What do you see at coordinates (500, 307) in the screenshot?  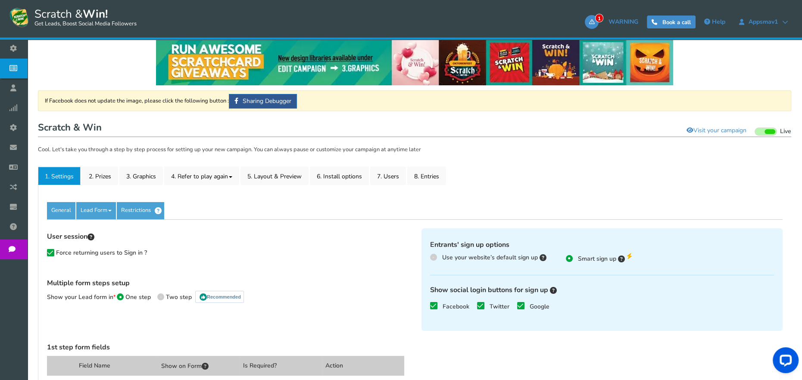 I see `span: Twitter` at bounding box center [500, 307].